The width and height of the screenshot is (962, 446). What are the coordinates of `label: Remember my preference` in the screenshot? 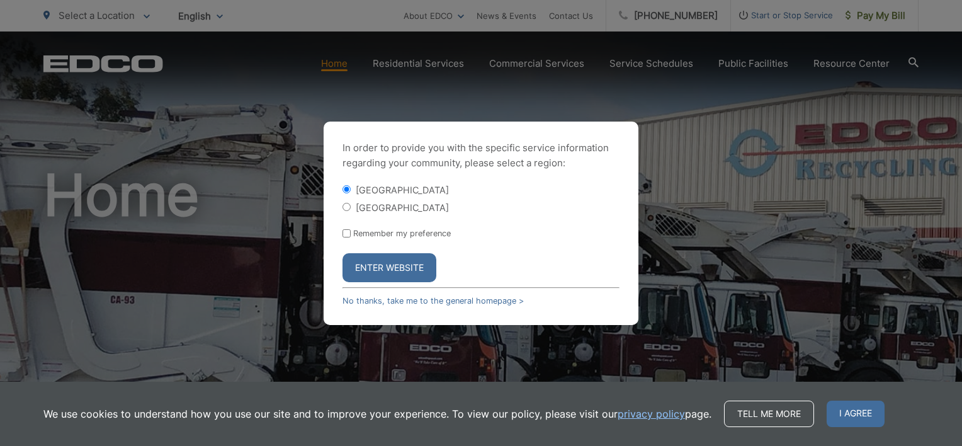 It's located at (402, 233).